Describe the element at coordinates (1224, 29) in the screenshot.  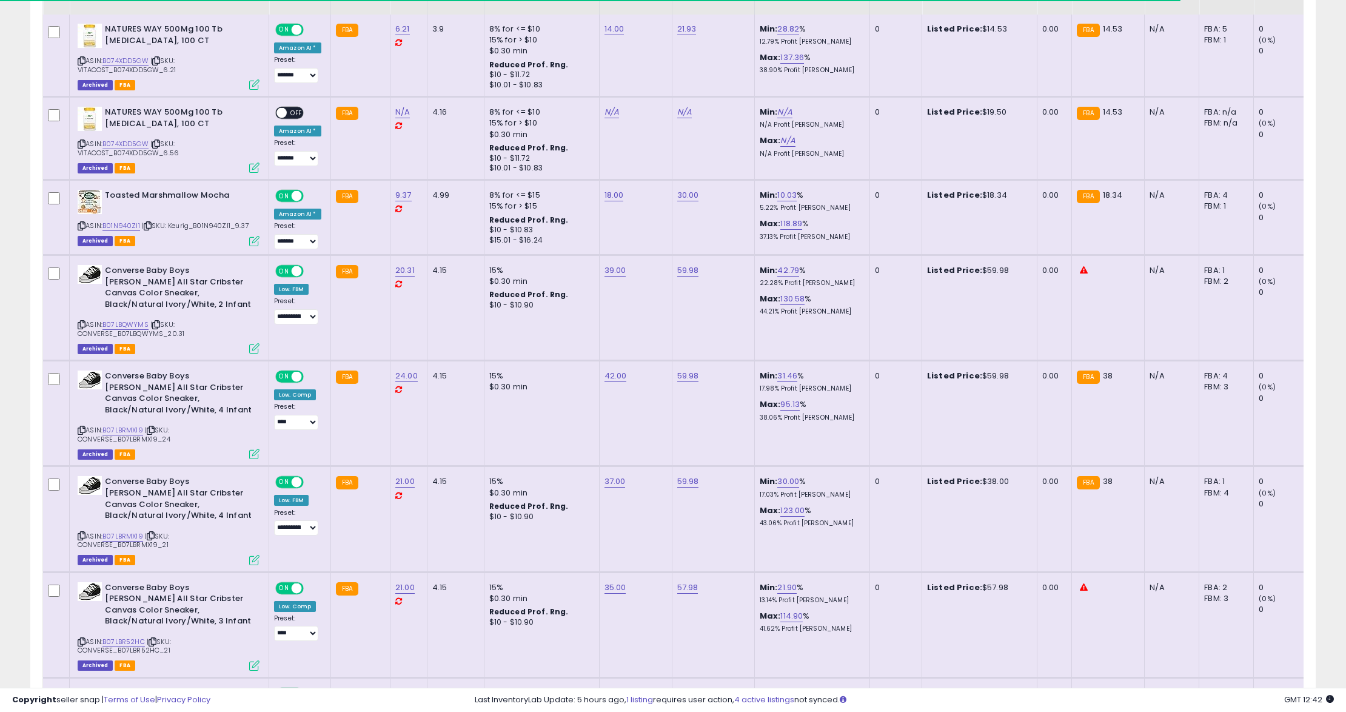
I see `div: FBA: 5` at that location.